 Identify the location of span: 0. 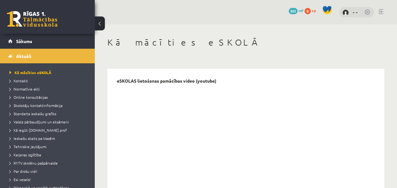
(307, 11).